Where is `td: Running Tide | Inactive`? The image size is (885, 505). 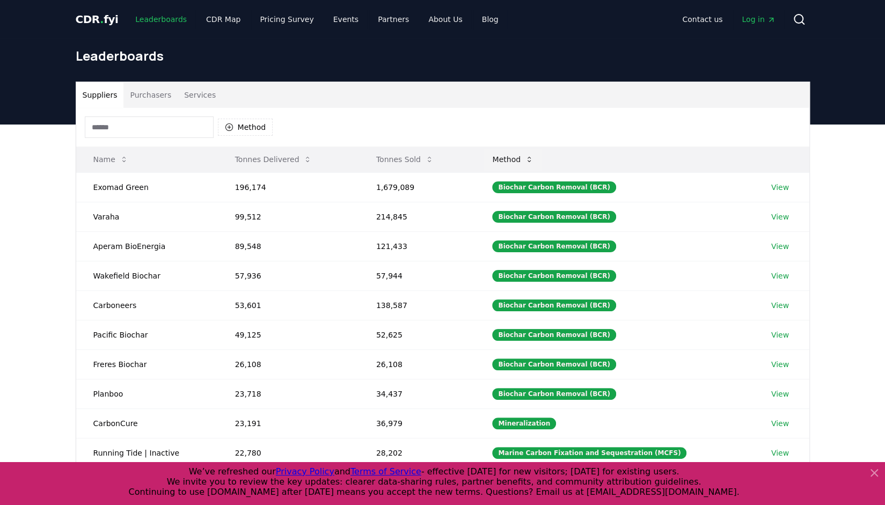 td: Running Tide | Inactive is located at coordinates (147, 452).